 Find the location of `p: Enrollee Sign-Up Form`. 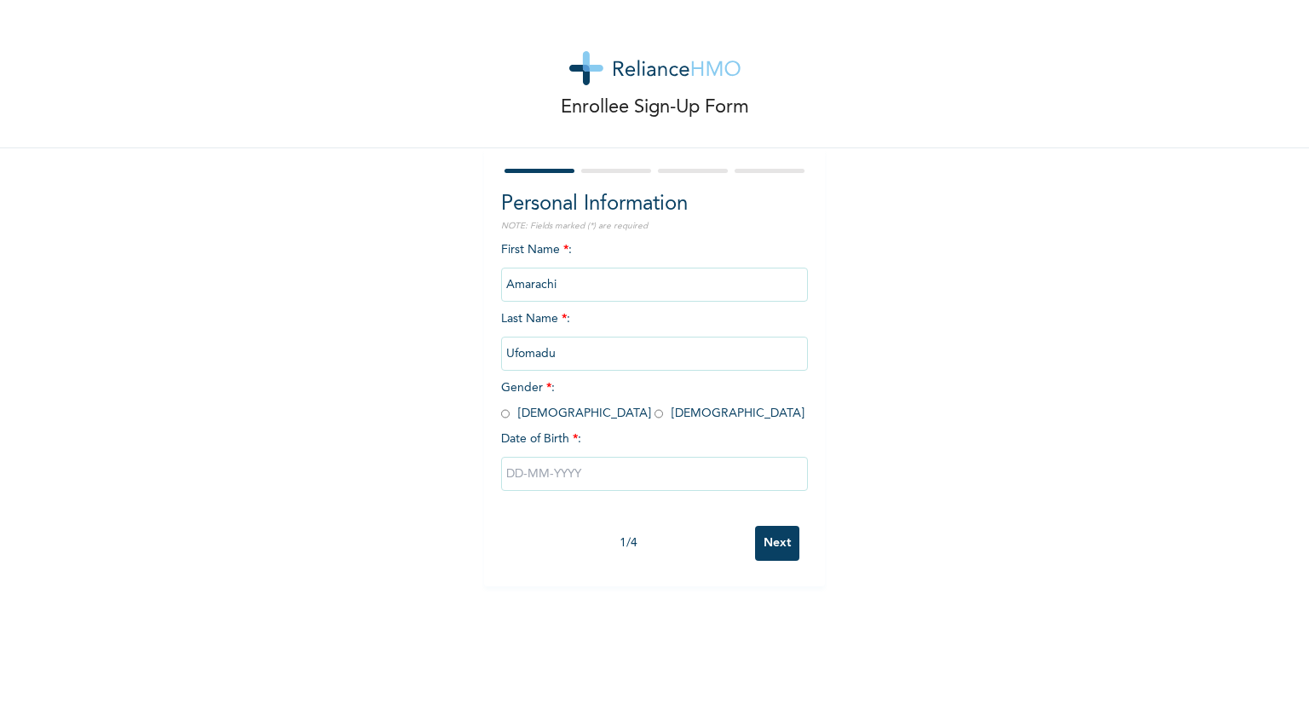

p: Enrollee Sign-Up Form is located at coordinates (654, 107).